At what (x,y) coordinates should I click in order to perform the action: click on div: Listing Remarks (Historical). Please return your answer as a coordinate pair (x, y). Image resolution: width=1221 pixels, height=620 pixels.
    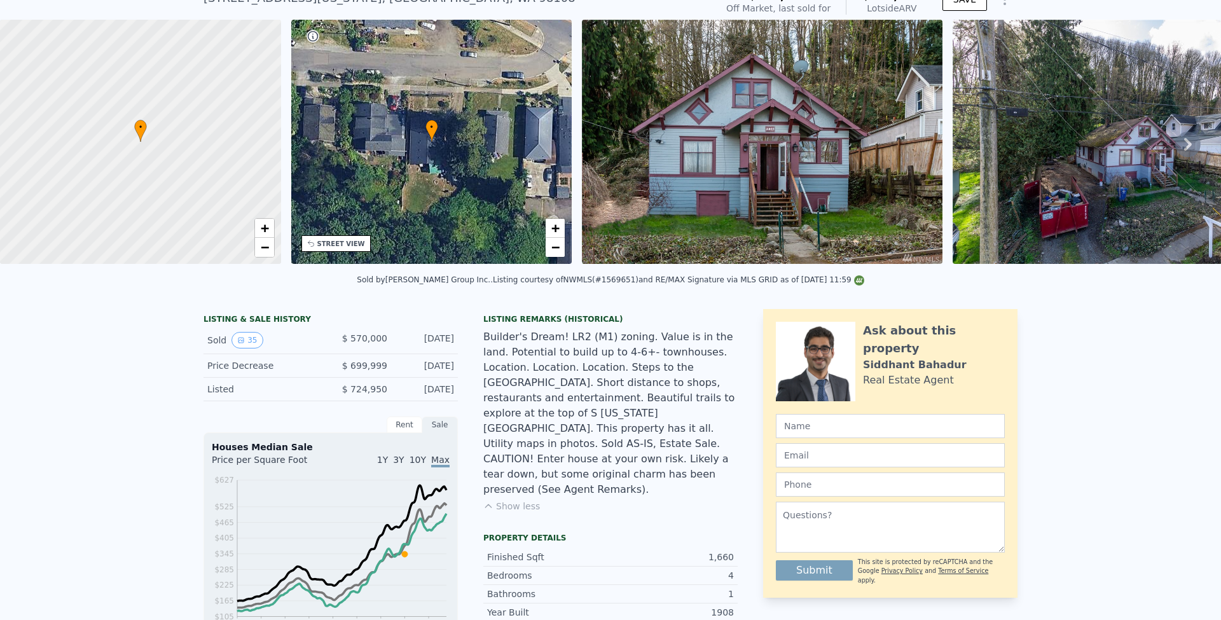
    Looking at the image, I should click on (611, 319).